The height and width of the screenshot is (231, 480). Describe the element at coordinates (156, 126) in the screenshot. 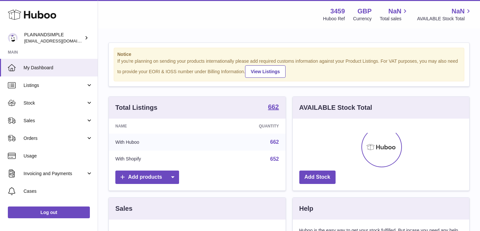

I see `th: Name` at that location.